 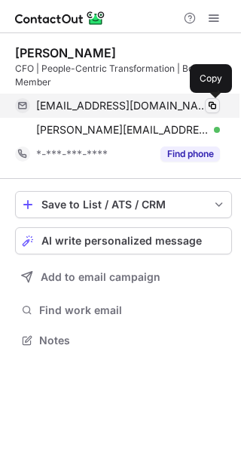 I want to click on div: Save to List / ATS / CRM, so click(x=124, y=204).